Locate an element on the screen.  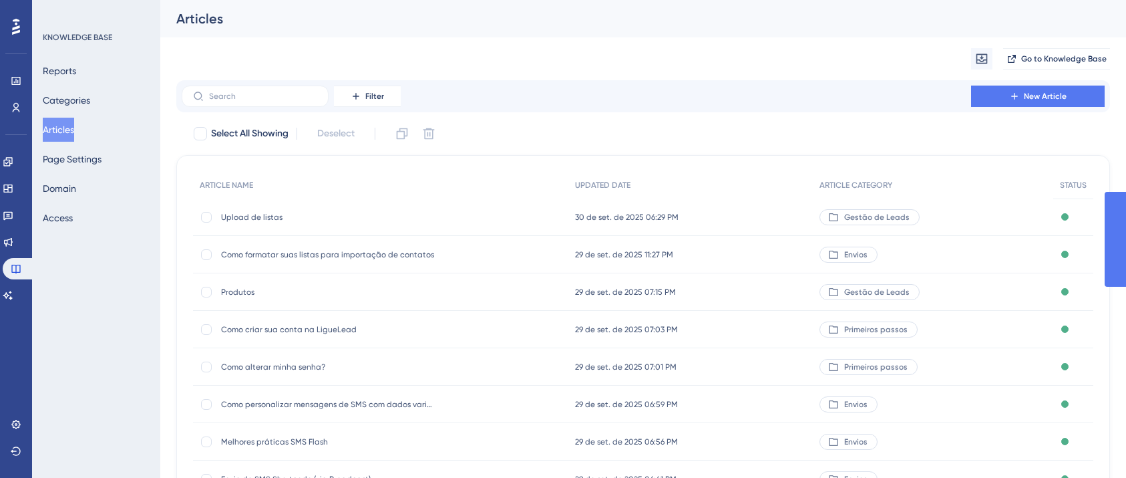
div: KNOWLEDGE BASE is located at coordinates (77, 37).